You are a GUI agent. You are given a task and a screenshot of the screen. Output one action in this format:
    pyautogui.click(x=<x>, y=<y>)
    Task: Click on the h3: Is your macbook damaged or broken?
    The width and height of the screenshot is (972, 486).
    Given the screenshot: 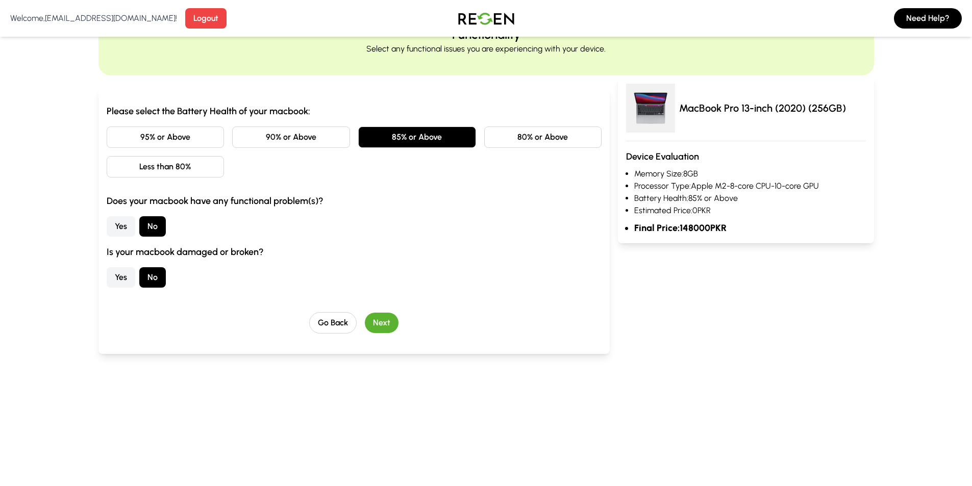 What is the action you would take?
    pyautogui.click(x=354, y=252)
    